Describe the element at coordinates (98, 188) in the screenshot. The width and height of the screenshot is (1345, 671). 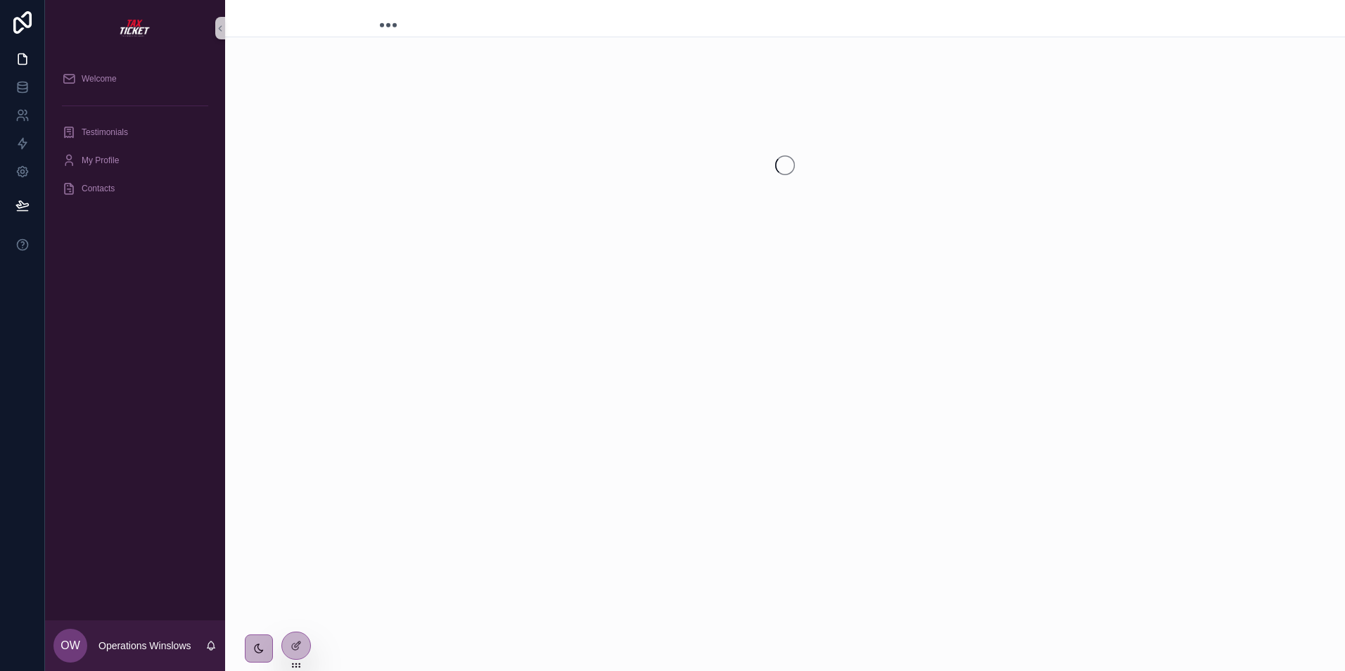
I see `span: Contacts` at that location.